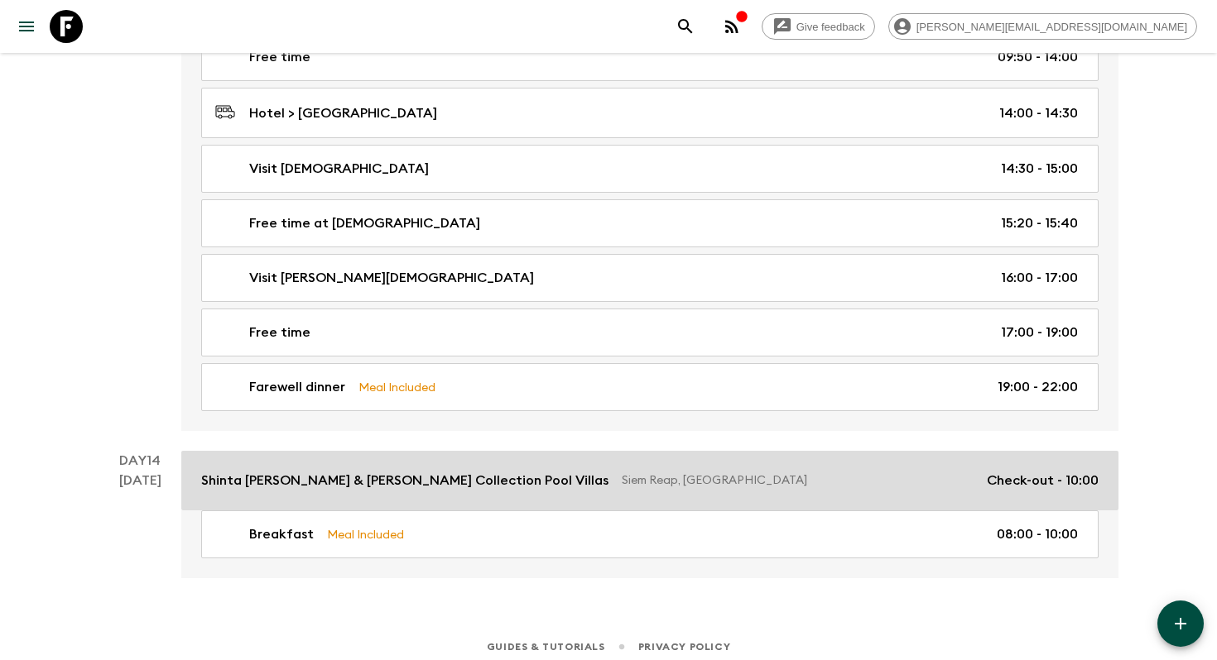 This screenshot has width=1217, height=660. Describe the element at coordinates (650, 333) in the screenshot. I see `a: Free time17:00 - 19:00` at that location.